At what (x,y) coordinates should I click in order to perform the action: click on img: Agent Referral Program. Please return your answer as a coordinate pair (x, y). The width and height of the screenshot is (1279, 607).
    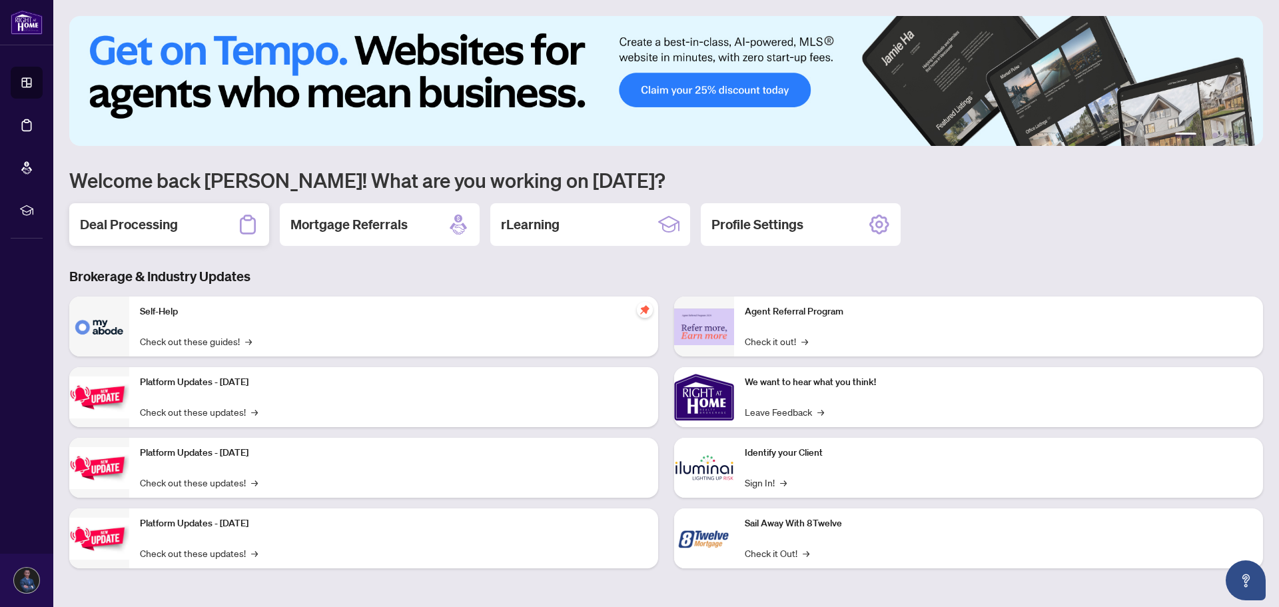
    Looking at the image, I should click on (704, 326).